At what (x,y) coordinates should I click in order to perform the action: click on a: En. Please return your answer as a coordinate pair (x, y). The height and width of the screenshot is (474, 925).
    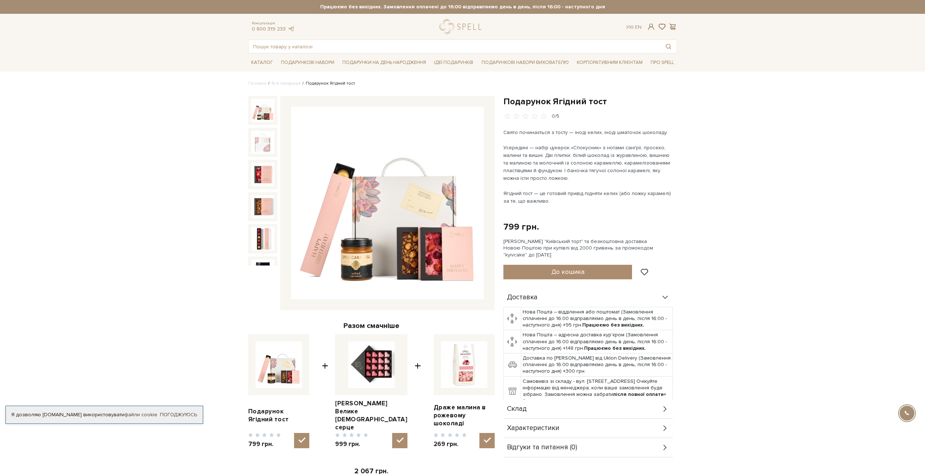
    Looking at the image, I should click on (638, 27).